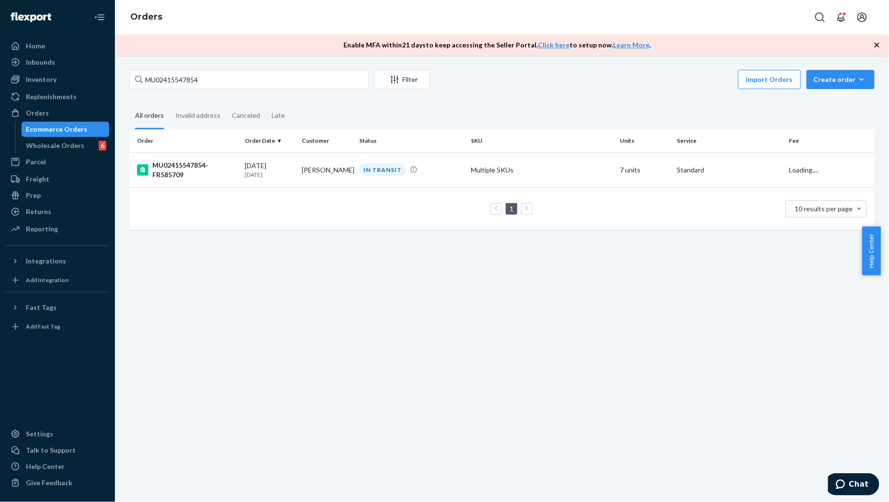 Image resolution: width=889 pixels, height=502 pixels. What do you see at coordinates (729, 170) in the screenshot?
I see `p: Standard` at bounding box center [729, 170].